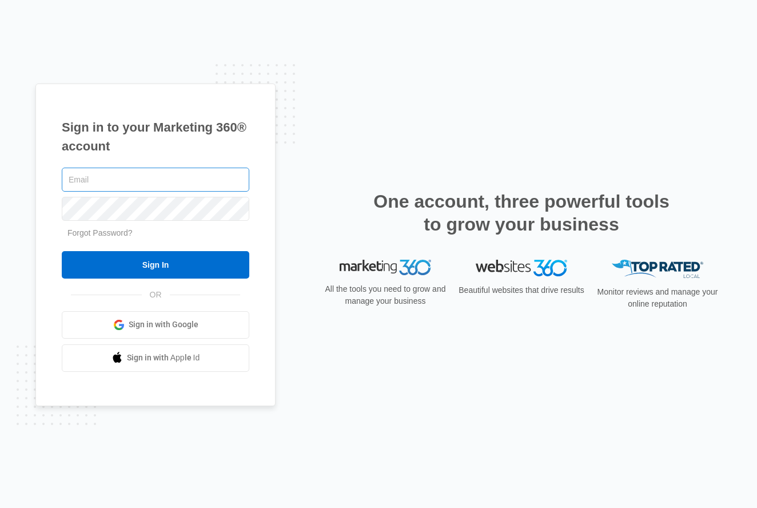 Image resolution: width=757 pixels, height=508 pixels. Describe the element at coordinates (156, 358) in the screenshot. I see `a: Sign in with Apple Id` at that location.